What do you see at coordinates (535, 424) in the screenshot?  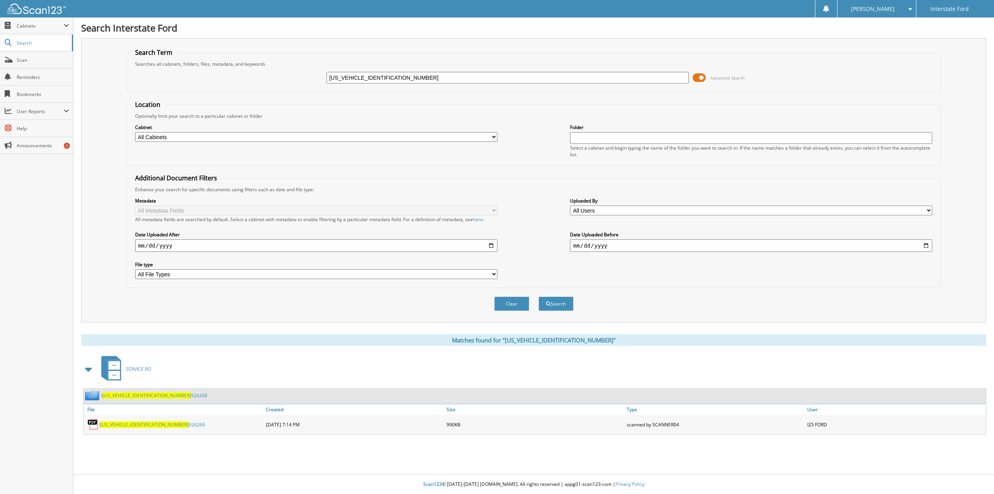 I see `div: 990KB` at bounding box center [535, 424].